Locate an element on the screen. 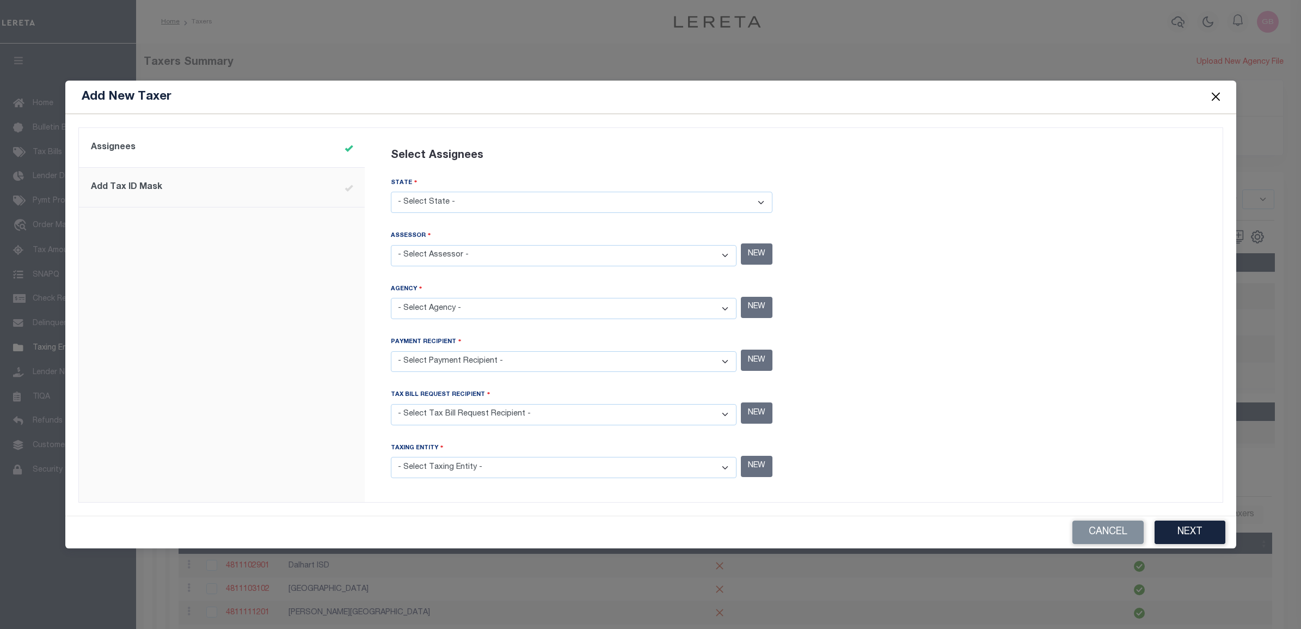  label: Payment Recipient is located at coordinates (426, 341).